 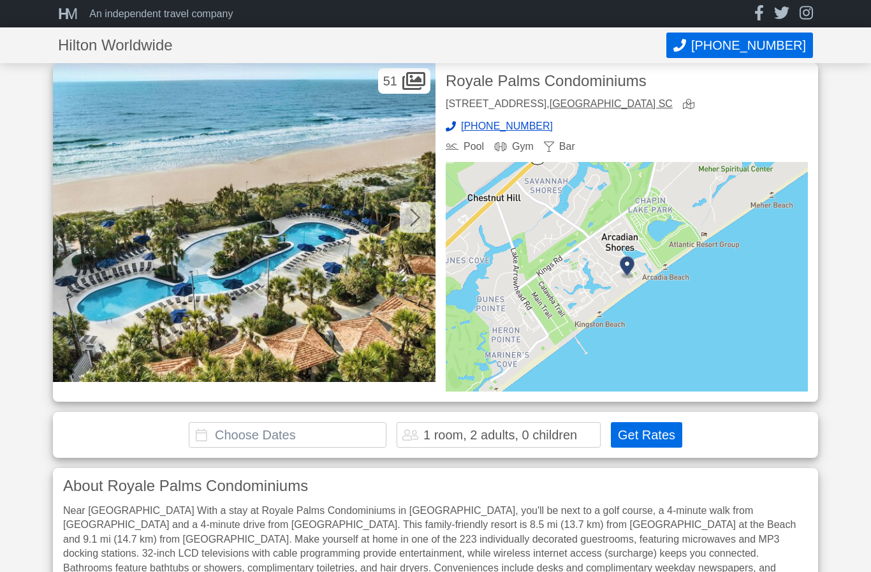 I want to click on div: 1 room, 2 adults, 0 children, so click(x=500, y=435).